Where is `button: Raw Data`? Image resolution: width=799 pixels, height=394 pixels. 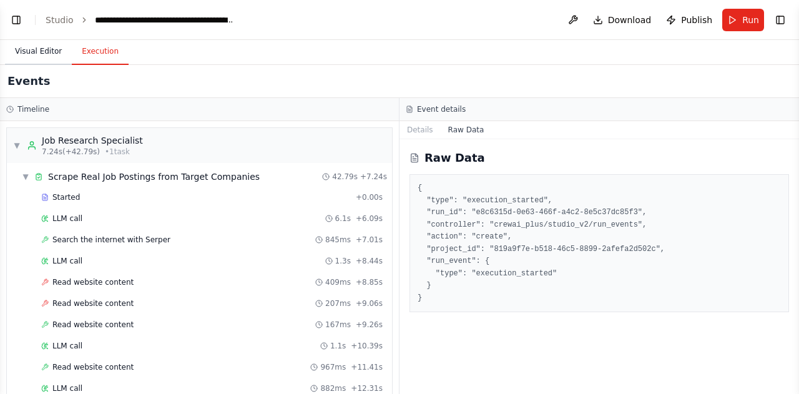 button: Raw Data is located at coordinates (466, 130).